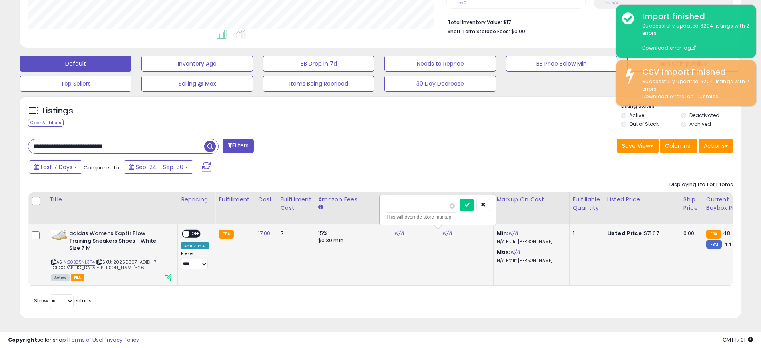  I want to click on button: Items Being Repriced, so click(319, 84).